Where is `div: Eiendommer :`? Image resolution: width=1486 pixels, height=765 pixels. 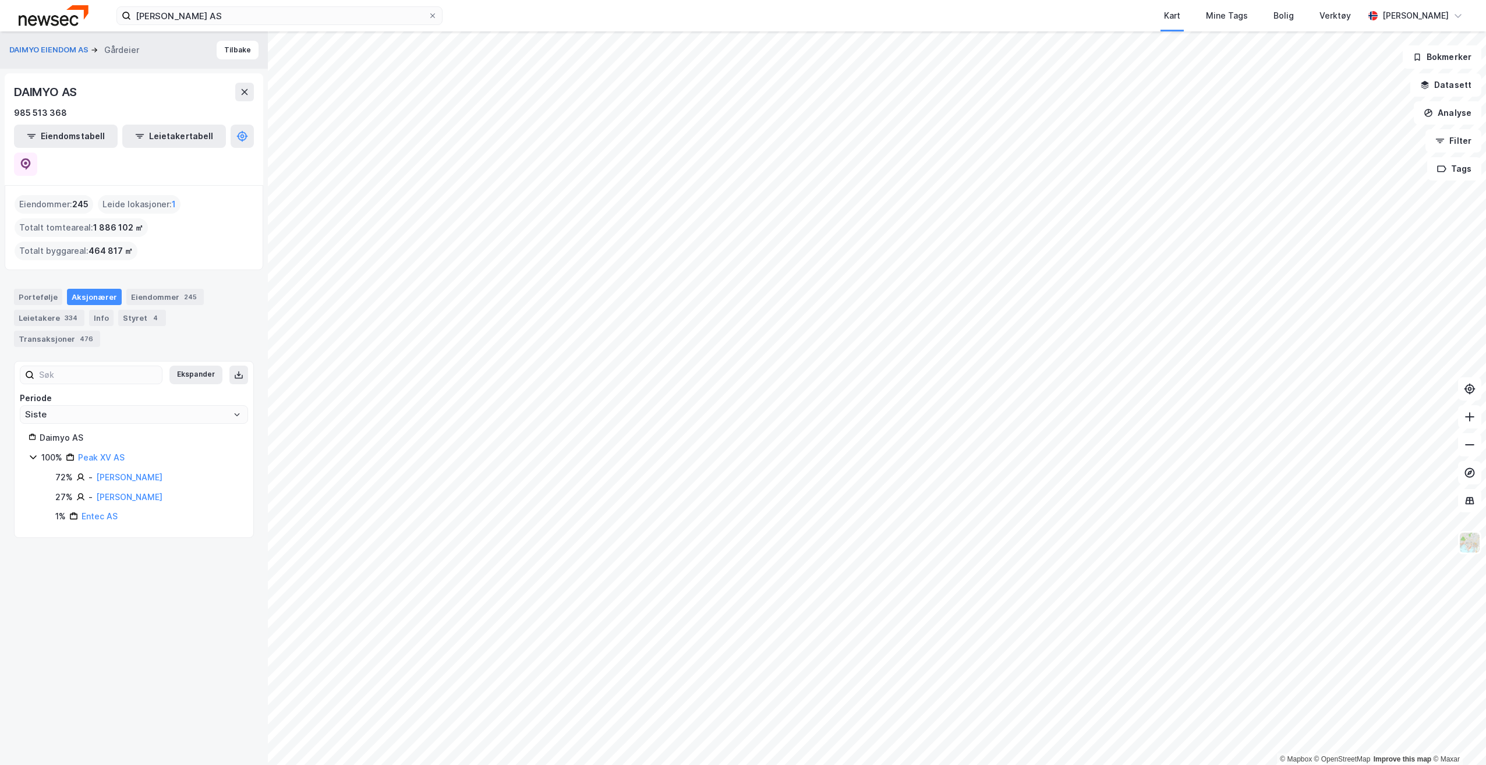 div: Eiendommer : is located at coordinates (54, 204).